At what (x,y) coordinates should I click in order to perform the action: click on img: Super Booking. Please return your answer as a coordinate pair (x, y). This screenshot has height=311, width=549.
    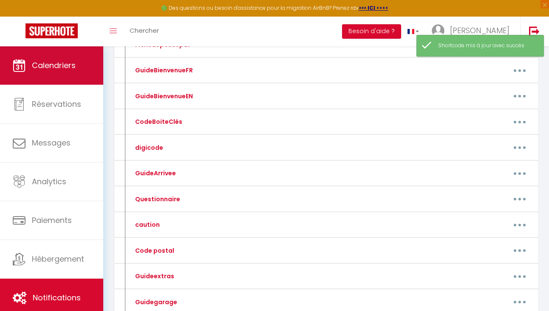
    Looking at the image, I should click on (51, 31).